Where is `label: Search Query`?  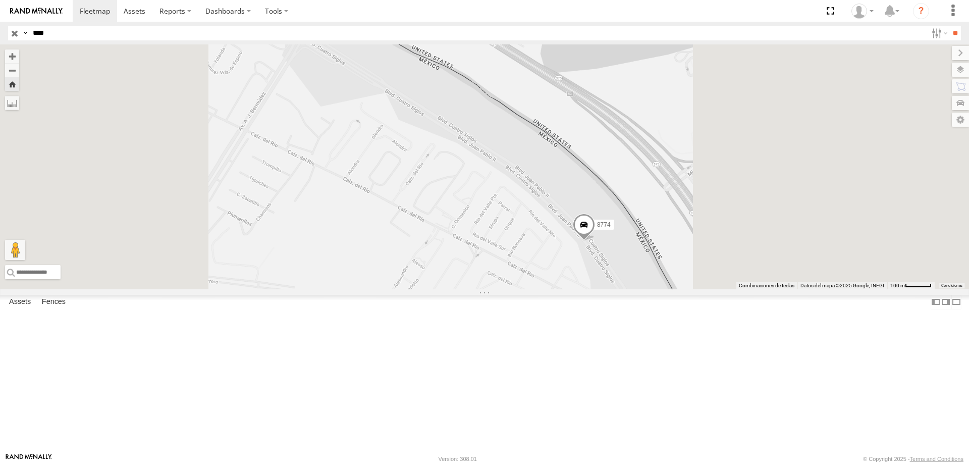 label: Search Query is located at coordinates (25, 33).